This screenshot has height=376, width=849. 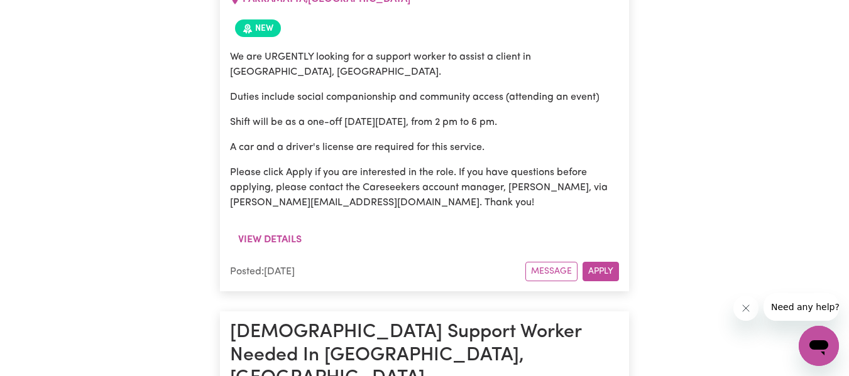 I want to click on button: View details, so click(x=269, y=240).